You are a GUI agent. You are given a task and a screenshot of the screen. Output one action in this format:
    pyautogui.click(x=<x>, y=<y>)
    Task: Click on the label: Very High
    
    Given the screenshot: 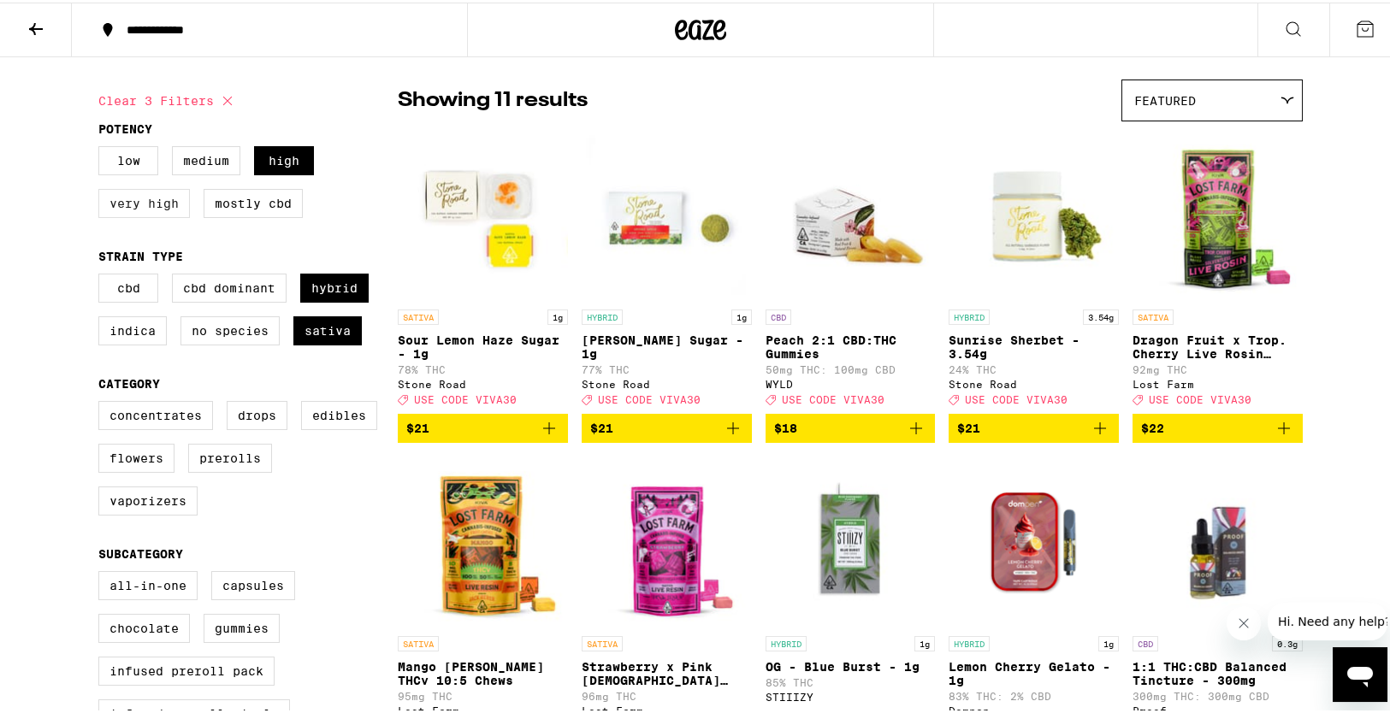 What is the action you would take?
    pyautogui.click(x=144, y=201)
    